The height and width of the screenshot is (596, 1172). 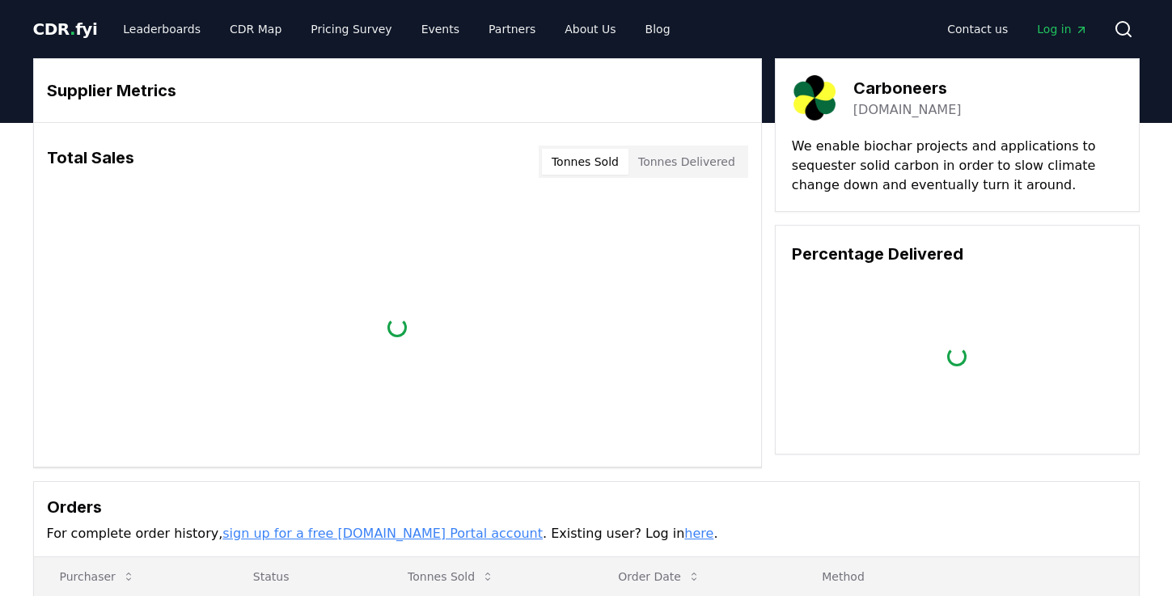 What do you see at coordinates (590, 29) in the screenshot?
I see `a: About Us` at bounding box center [590, 29].